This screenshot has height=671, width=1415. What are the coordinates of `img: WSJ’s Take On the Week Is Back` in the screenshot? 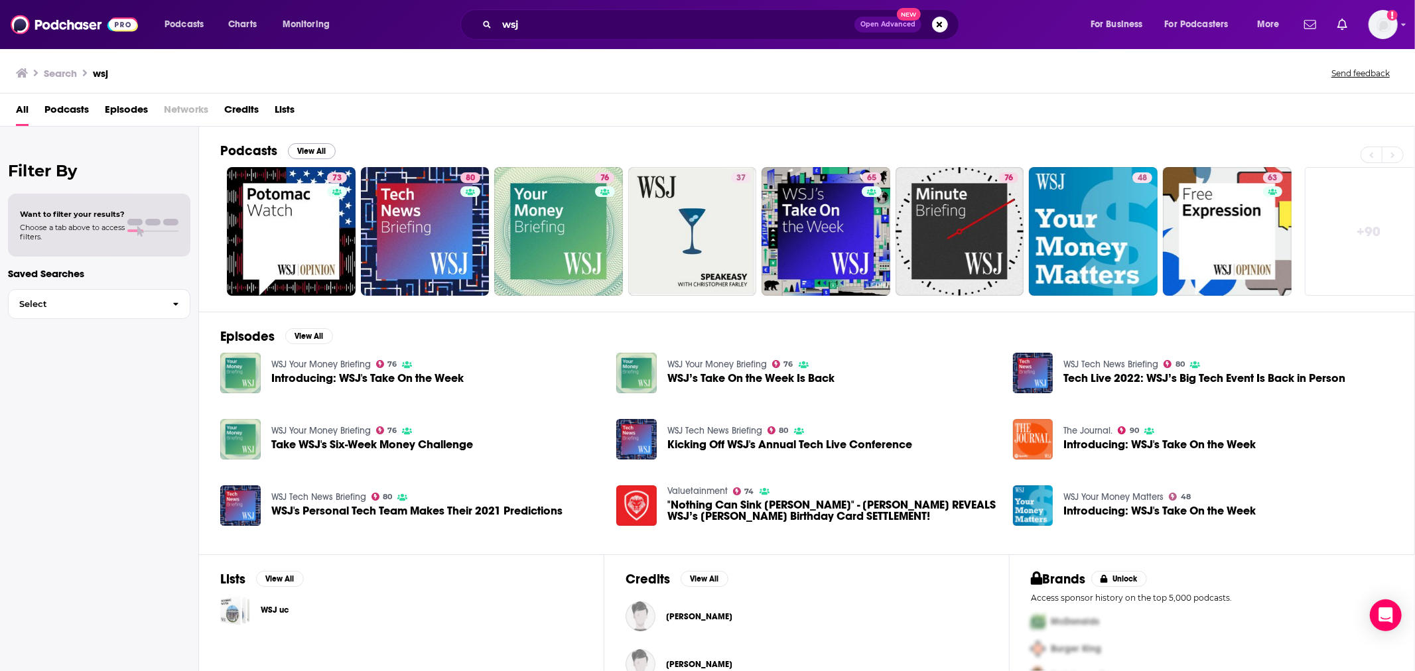 It's located at (636, 373).